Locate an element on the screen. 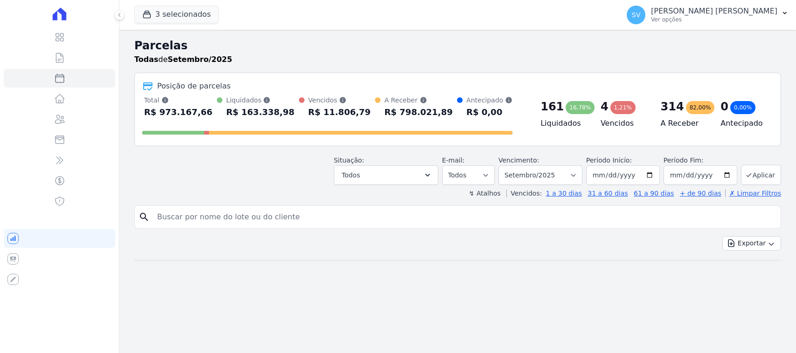 The image size is (796, 353). a: 1 a 30 dias is located at coordinates (564, 193).